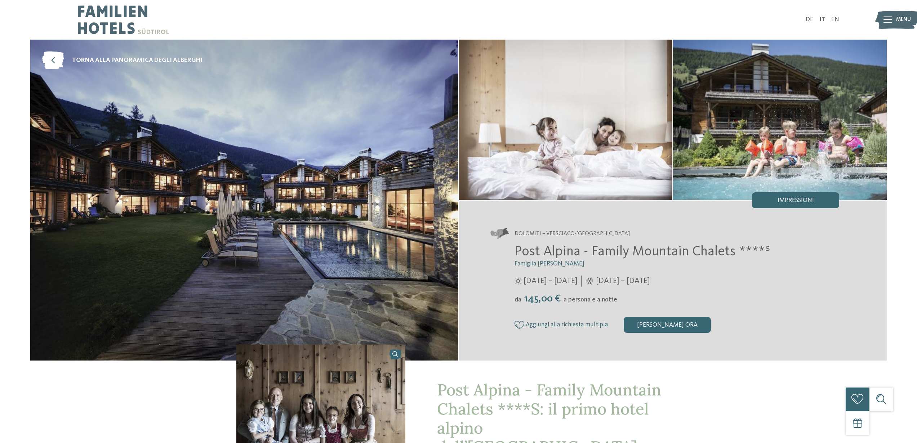 This screenshot has height=443, width=917. I want to click on a: EN, so click(835, 19).